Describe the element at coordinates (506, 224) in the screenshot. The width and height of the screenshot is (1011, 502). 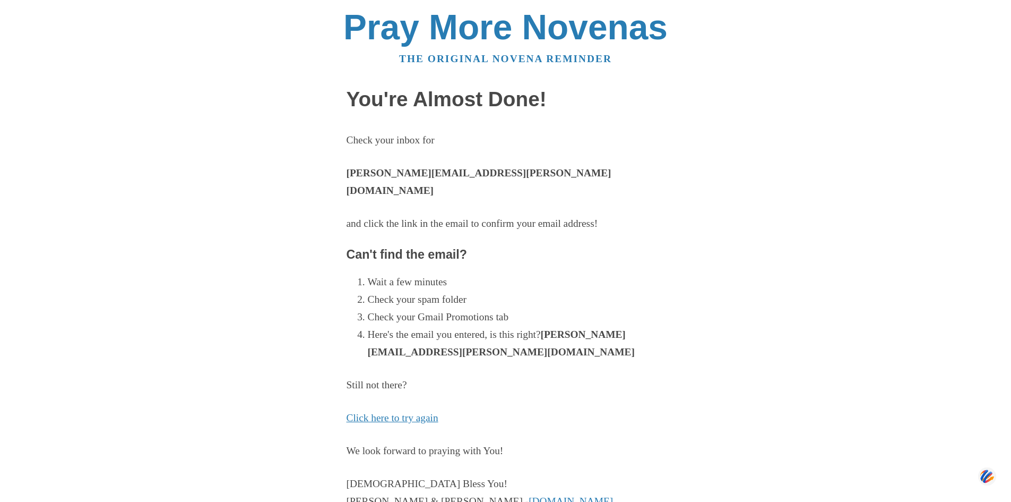
I see `p: and click the link in the email to confirm your email address!` at that location.